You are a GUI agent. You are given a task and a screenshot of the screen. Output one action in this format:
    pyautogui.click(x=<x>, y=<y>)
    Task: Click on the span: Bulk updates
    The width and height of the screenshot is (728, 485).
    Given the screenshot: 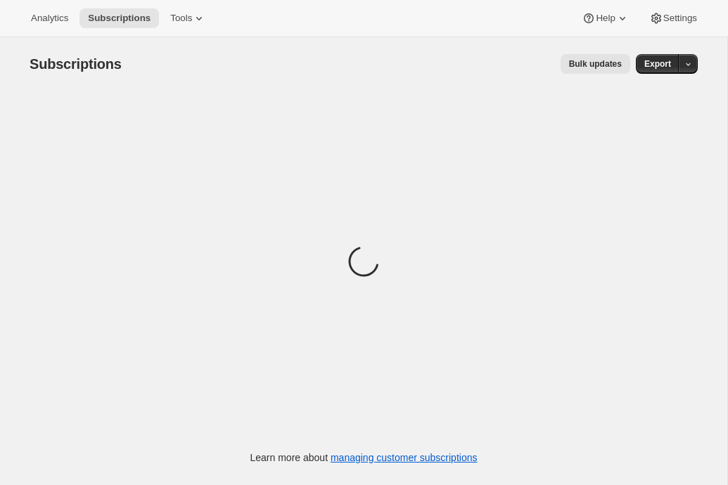 What is the action you would take?
    pyautogui.click(x=595, y=64)
    